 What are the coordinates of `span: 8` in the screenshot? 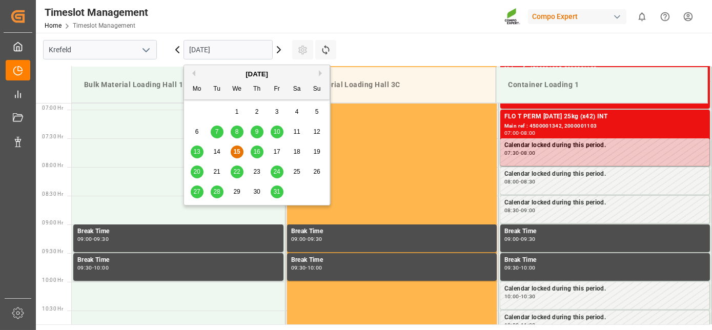 It's located at (237, 132).